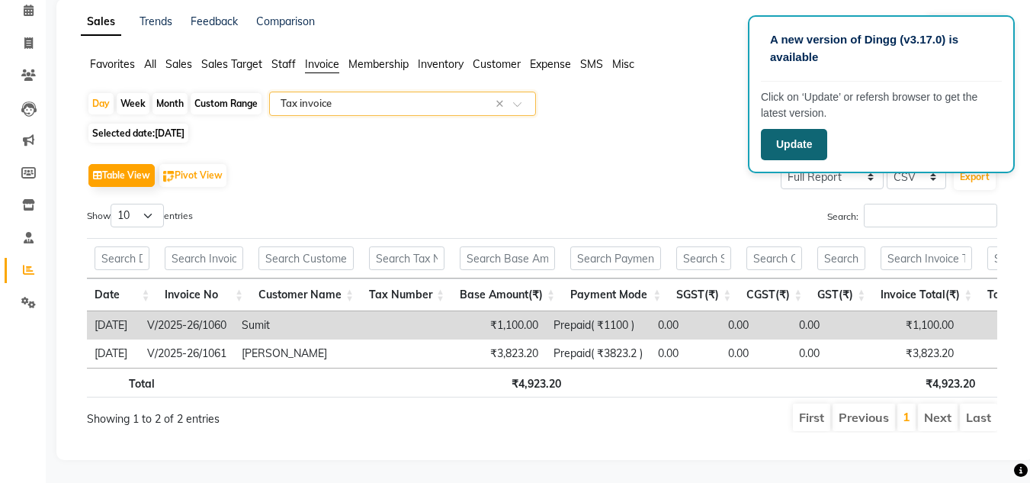  Describe the element at coordinates (794, 144) in the screenshot. I see `button: Update` at that location.